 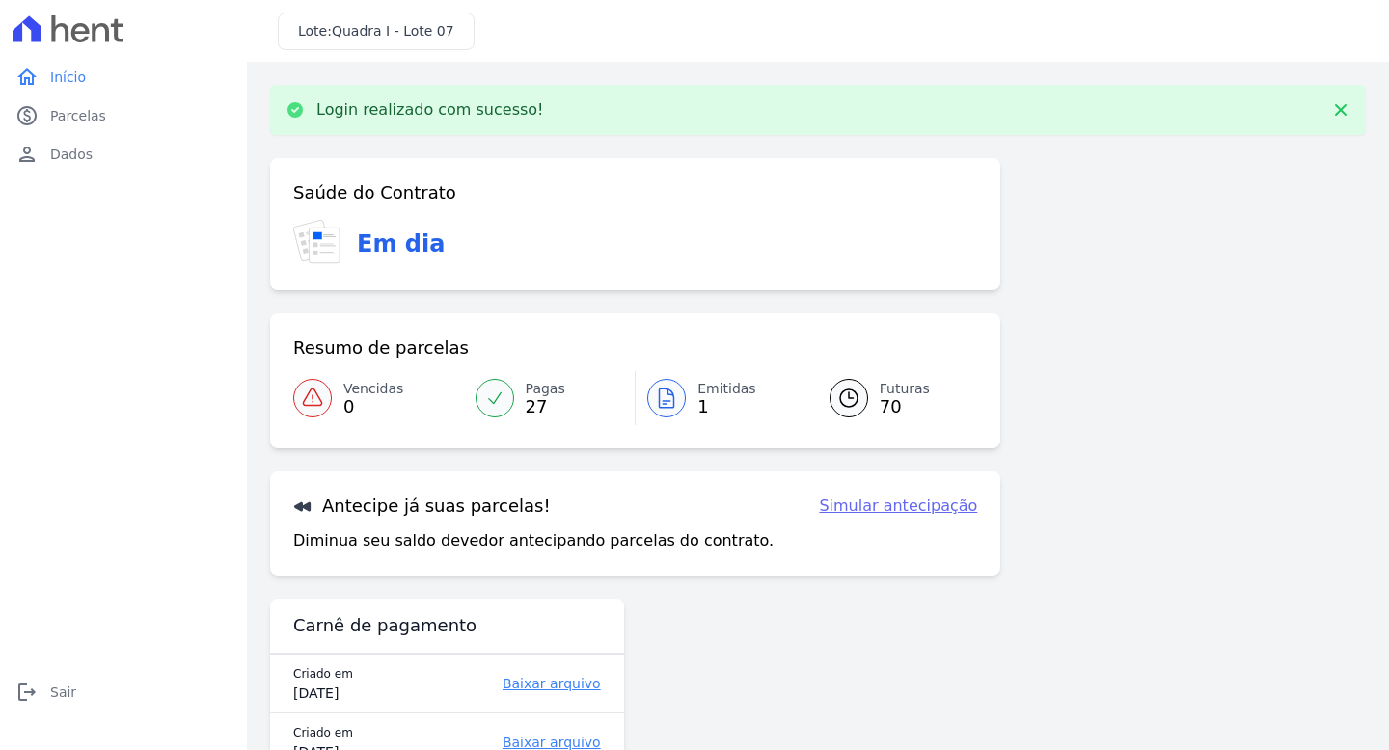 I want to click on a: Baixar arquivo, so click(x=522, y=684).